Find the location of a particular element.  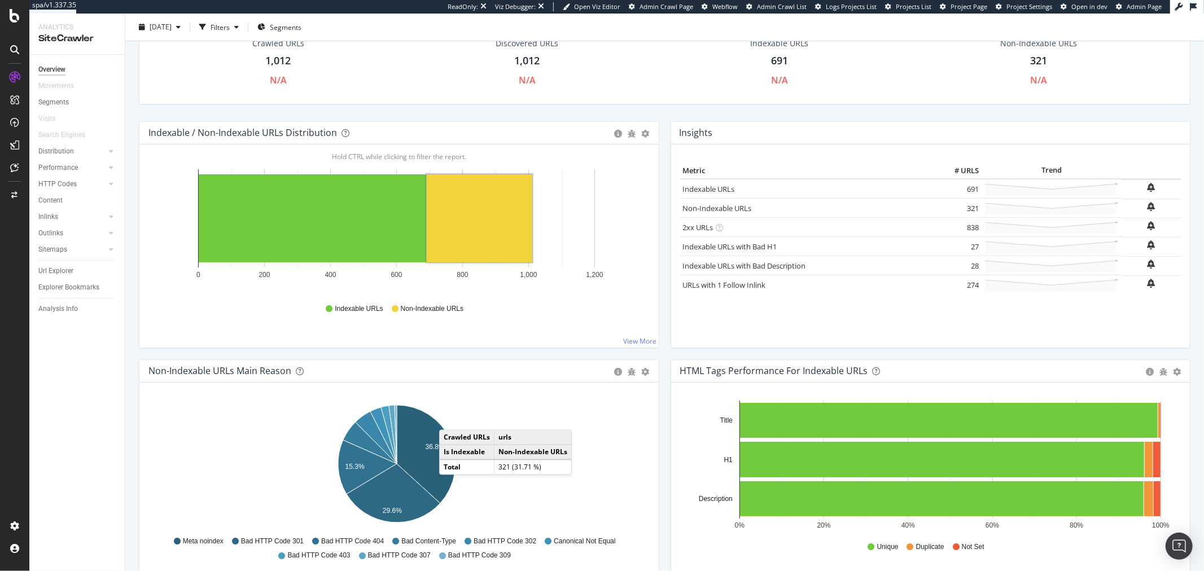

td: 28 is located at coordinates (959, 266).